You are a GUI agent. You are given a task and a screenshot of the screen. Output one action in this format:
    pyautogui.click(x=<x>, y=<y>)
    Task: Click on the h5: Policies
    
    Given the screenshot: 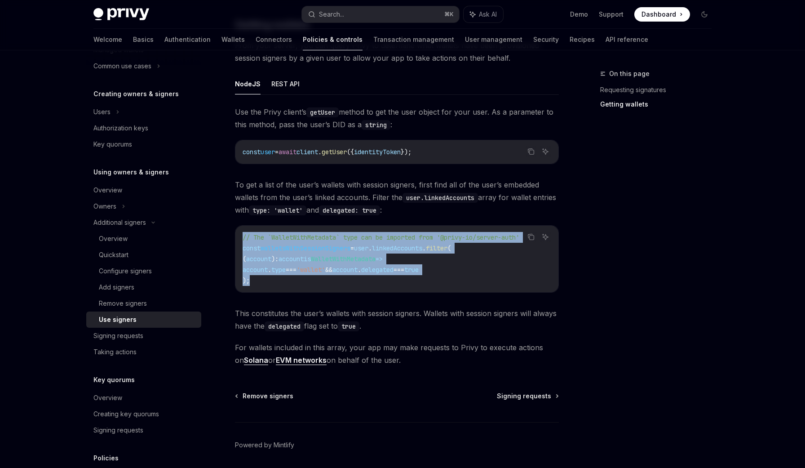 What is the action you would take?
    pyautogui.click(x=106, y=458)
    